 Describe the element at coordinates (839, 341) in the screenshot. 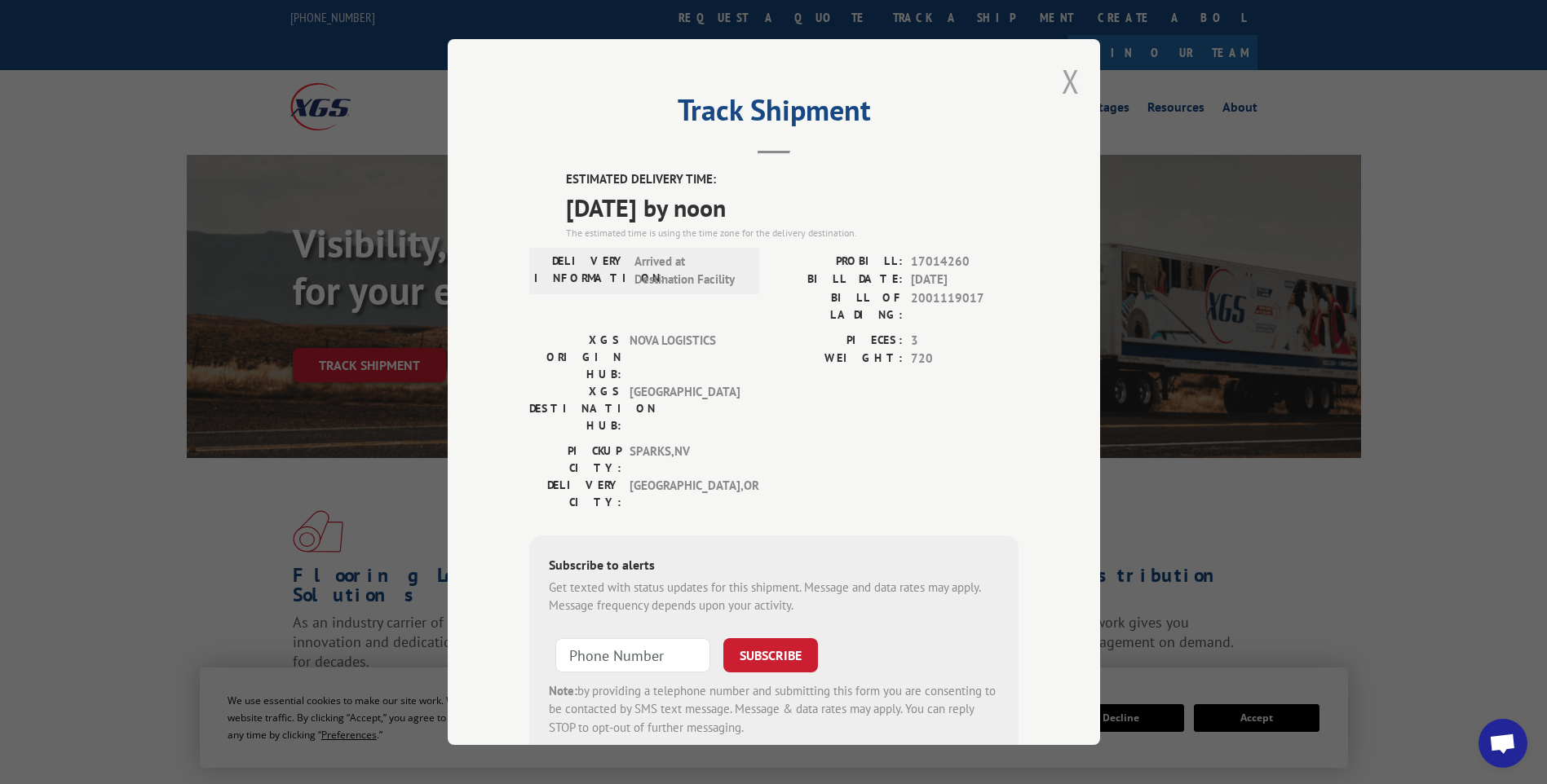

I see `label: PIECES:` at that location.